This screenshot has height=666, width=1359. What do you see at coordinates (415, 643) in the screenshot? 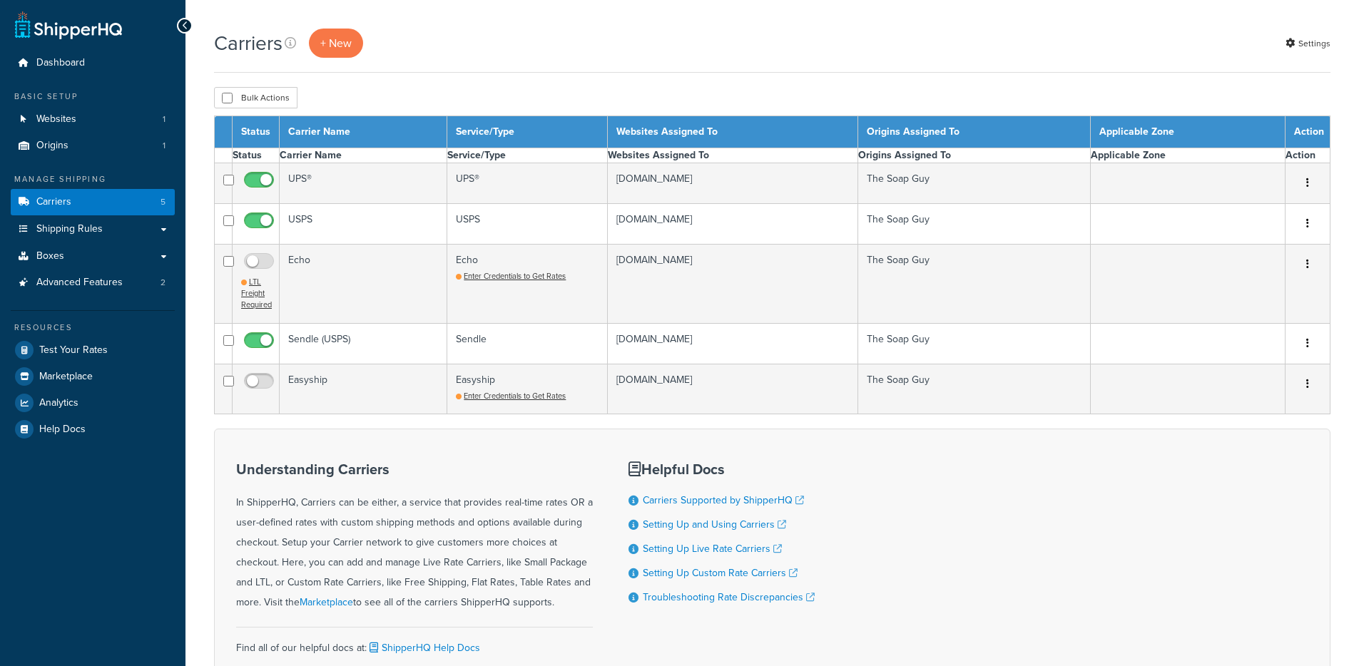
I see `div: Find all of our helpful docs at:` at bounding box center [415, 643].